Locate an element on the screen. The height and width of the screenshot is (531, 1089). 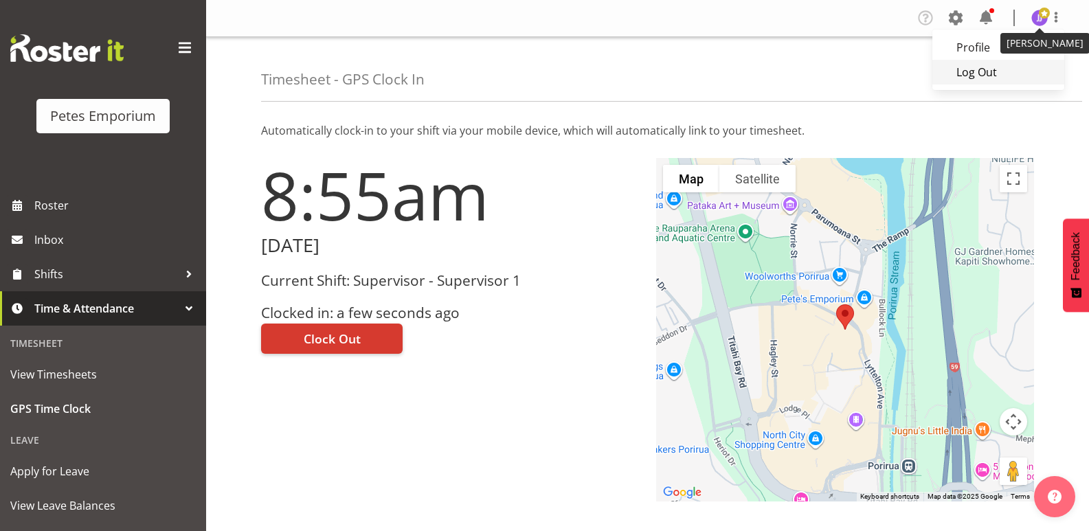
h3: Current Shift: Supervisor - Supervisor 1 is located at coordinates (450, 280).